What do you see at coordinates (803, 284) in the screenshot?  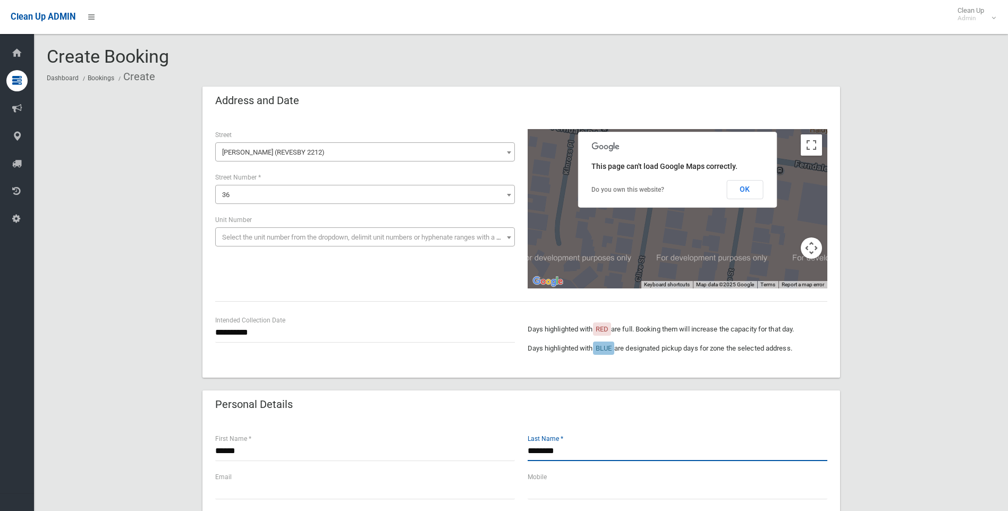 I see `a: Report a map error` at bounding box center [803, 284].